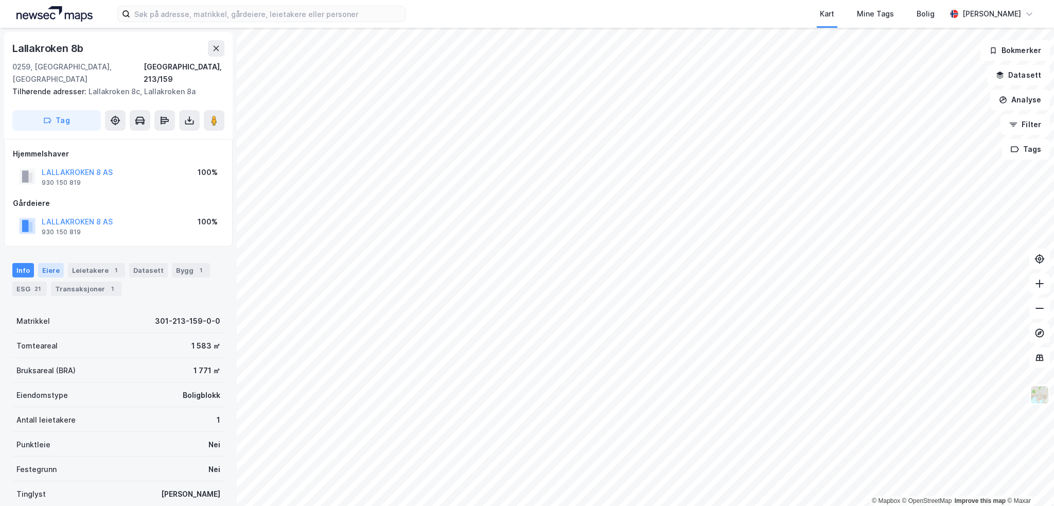 This screenshot has width=1054, height=506. What do you see at coordinates (268, 14) in the screenshot?
I see `input: Søk på adresse, matrikkel, gårdeiere, leietakere eller personer` at bounding box center [268, 14].